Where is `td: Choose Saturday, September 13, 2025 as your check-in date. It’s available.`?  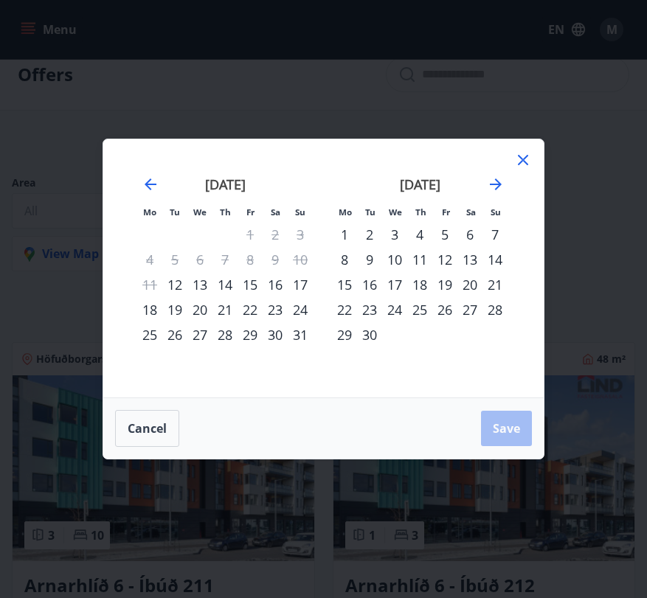
td: Choose Saturday, September 13, 2025 as your check-in date. It’s available. is located at coordinates (470, 260).